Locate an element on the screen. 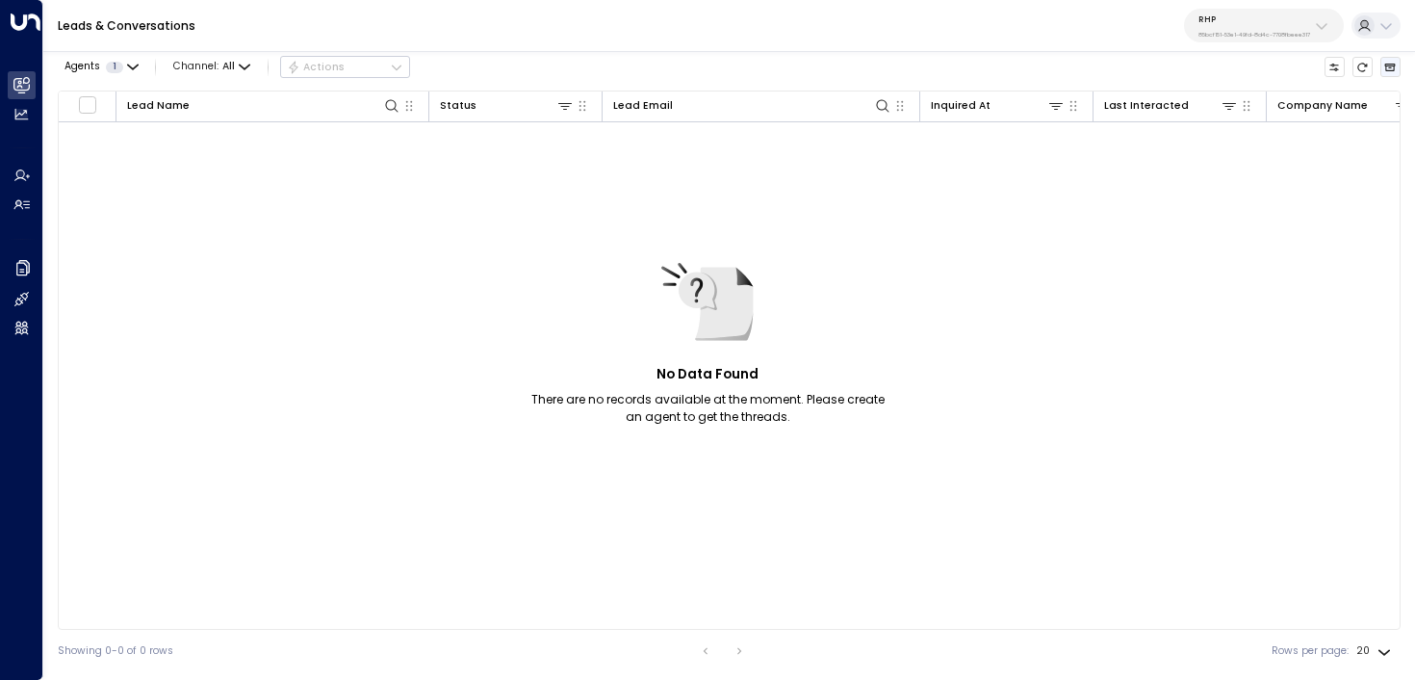 The height and width of the screenshot is (680, 1415). span: All is located at coordinates (228, 66).